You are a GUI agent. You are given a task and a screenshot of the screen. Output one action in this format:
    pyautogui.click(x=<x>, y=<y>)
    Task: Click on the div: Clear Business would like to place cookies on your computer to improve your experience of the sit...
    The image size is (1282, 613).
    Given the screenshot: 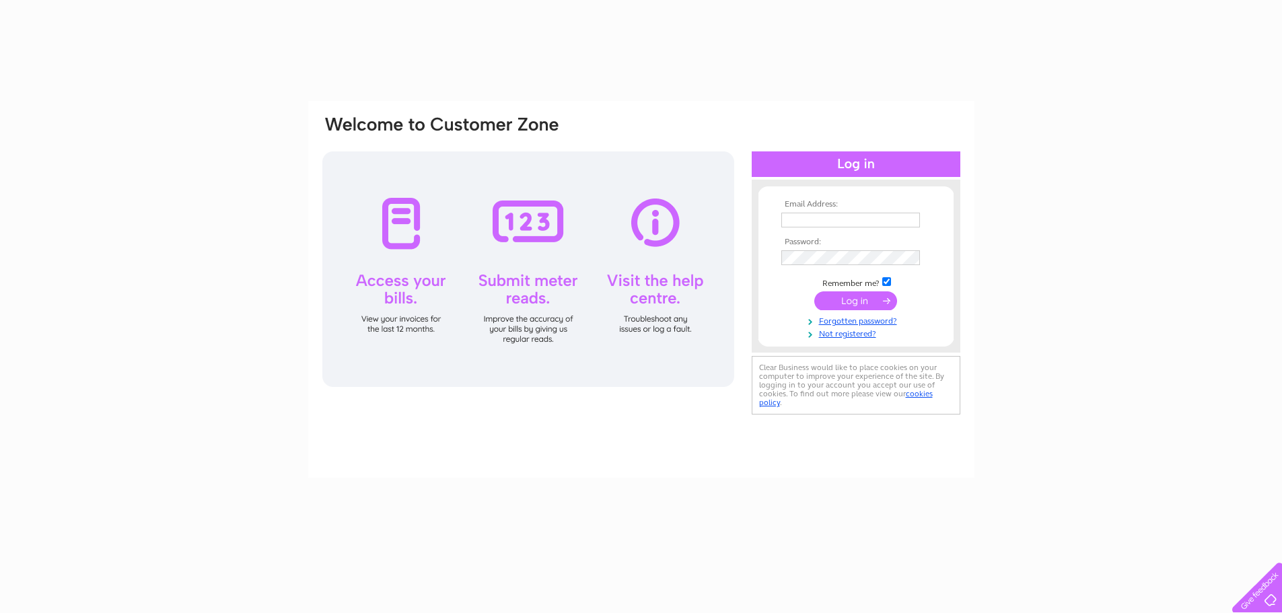 What is the action you would take?
    pyautogui.click(x=856, y=385)
    